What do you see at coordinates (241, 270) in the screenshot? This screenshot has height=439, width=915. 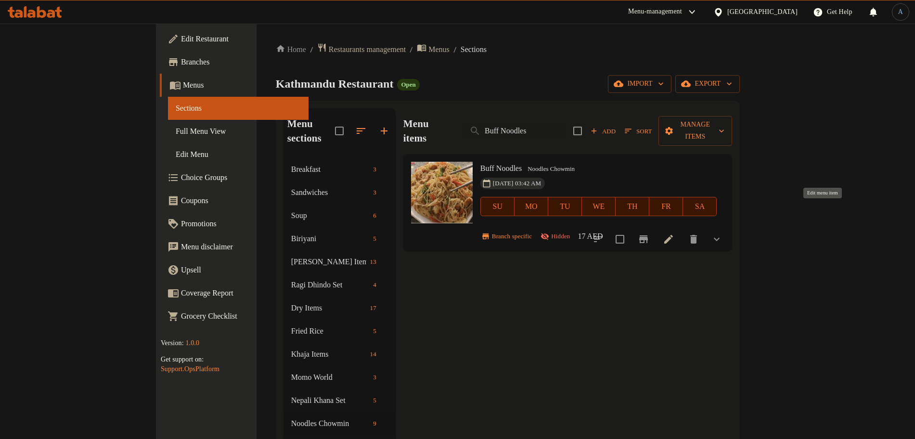 I see `span: Upsell` at bounding box center [241, 270].